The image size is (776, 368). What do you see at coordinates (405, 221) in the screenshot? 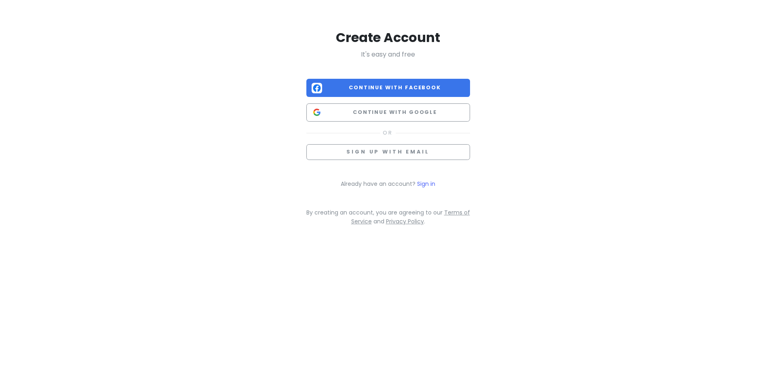
I see `u: Privacy Policy` at bounding box center [405, 221].